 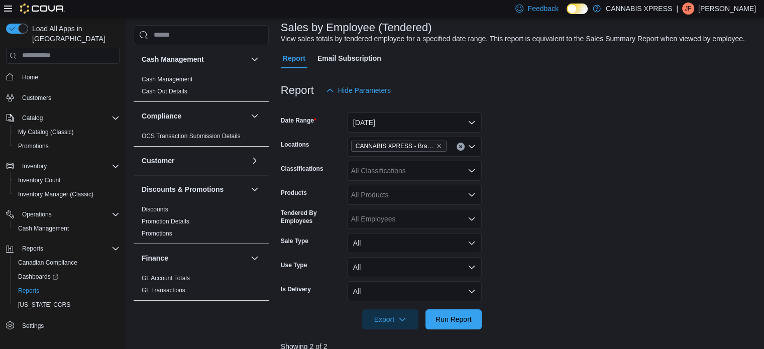 I want to click on a: Reports, so click(x=29, y=291).